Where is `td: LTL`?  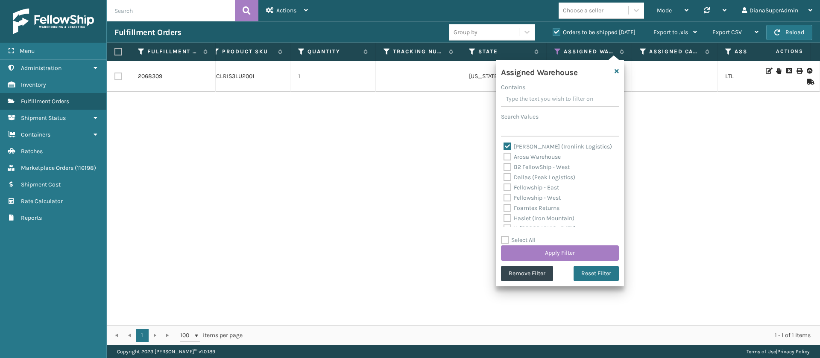 td: LTL is located at coordinates (760, 76).